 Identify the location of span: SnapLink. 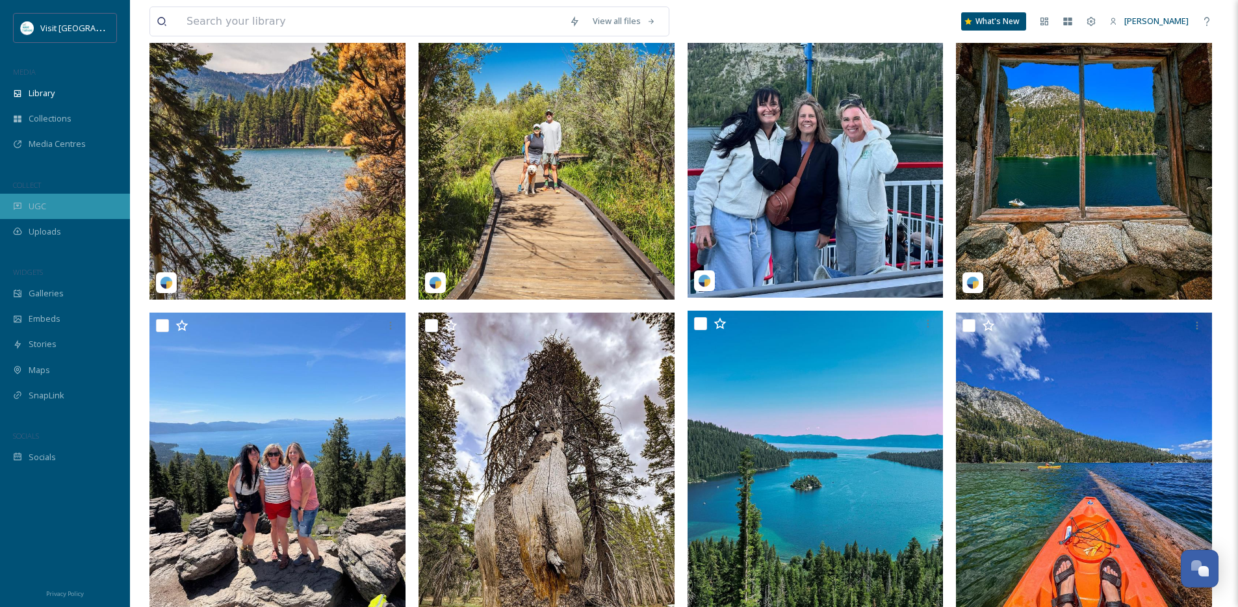
(46, 395).